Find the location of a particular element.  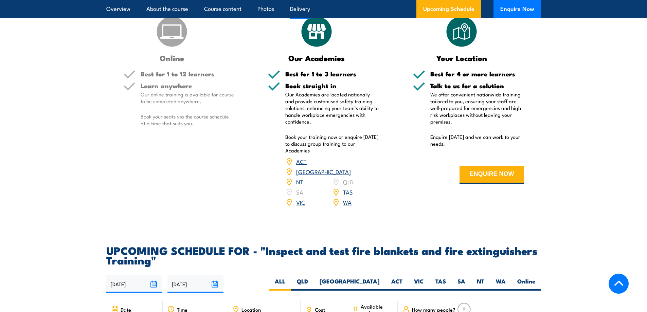

a: NT is located at coordinates (300, 182).